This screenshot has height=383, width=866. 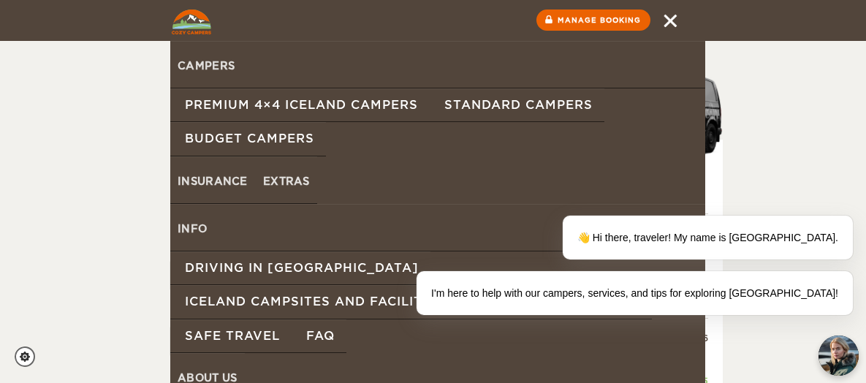 What do you see at coordinates (286, 180) in the screenshot?
I see `a: Extras` at bounding box center [286, 180].